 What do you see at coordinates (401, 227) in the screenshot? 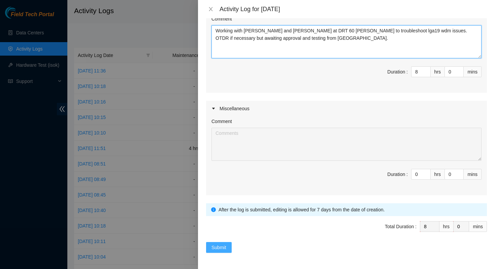
I see `div: Total Duration :` at bounding box center [401, 227].